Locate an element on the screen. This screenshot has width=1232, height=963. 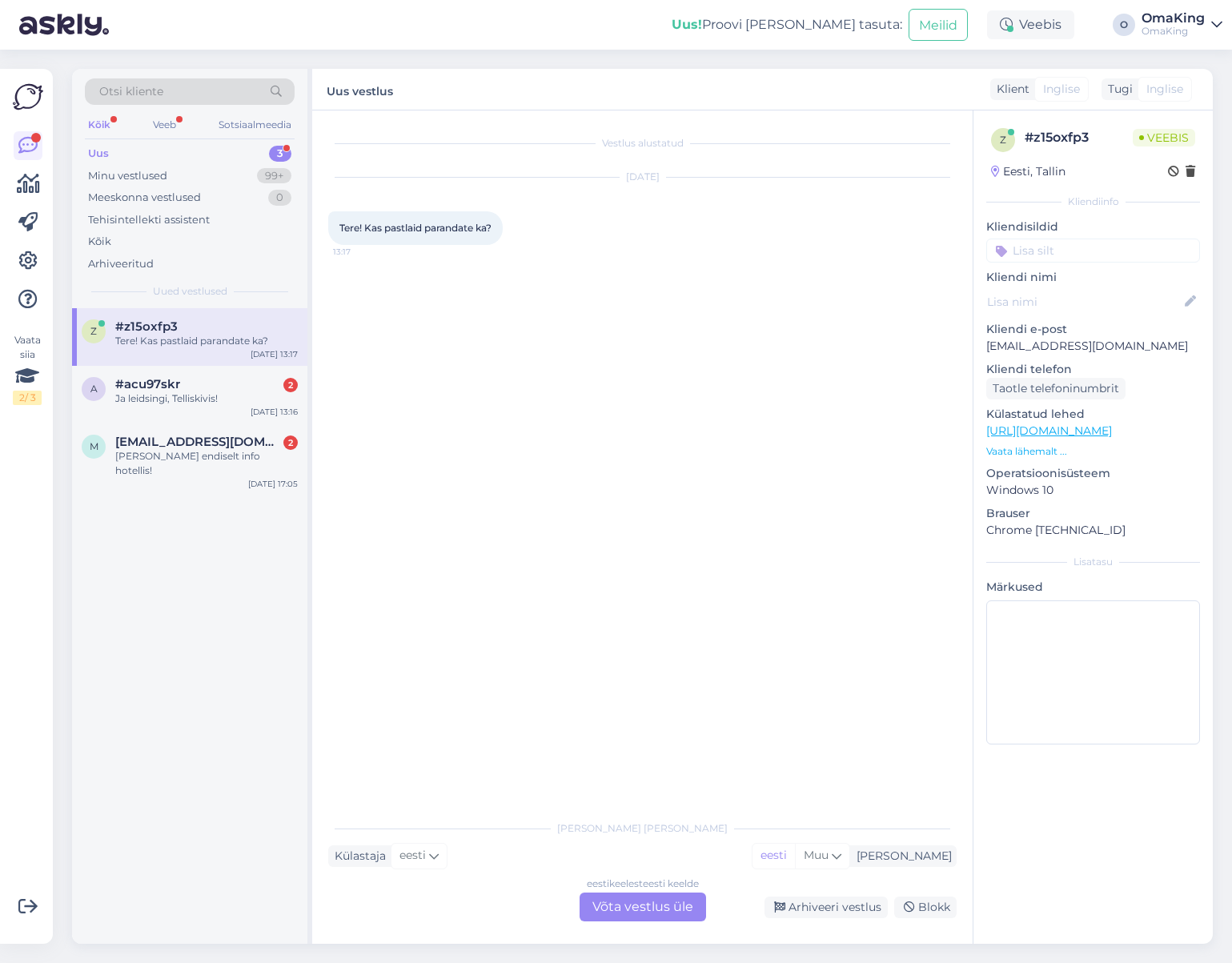
a: OmaKingOmaKing is located at coordinates (1181, 25).